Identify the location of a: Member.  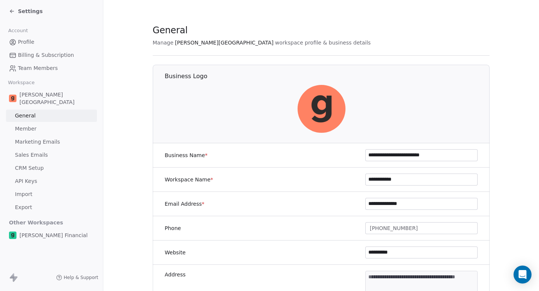
(51, 129).